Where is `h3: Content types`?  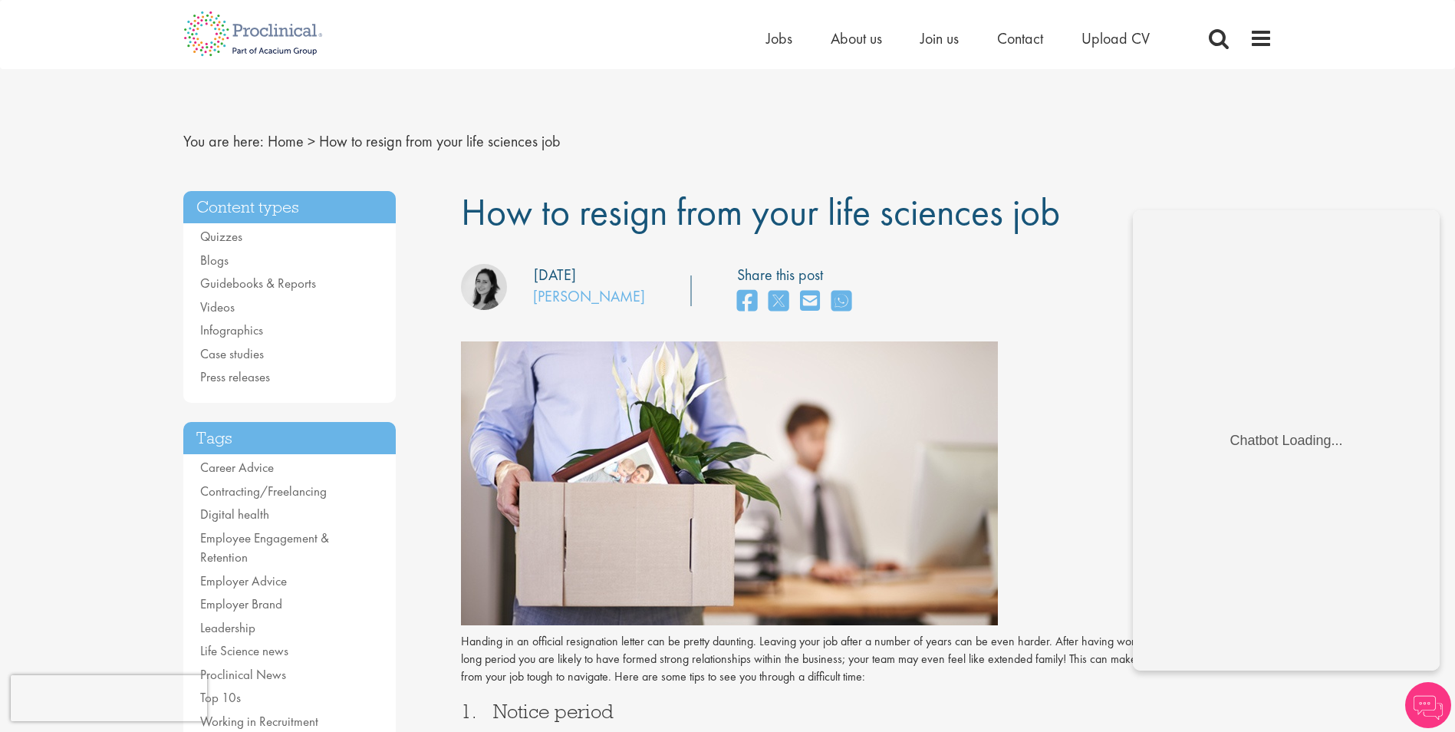 h3: Content types is located at coordinates (290, 207).